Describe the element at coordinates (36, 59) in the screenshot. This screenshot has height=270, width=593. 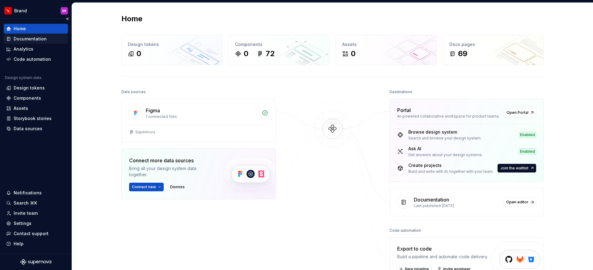
I see `a: Code automation` at that location.